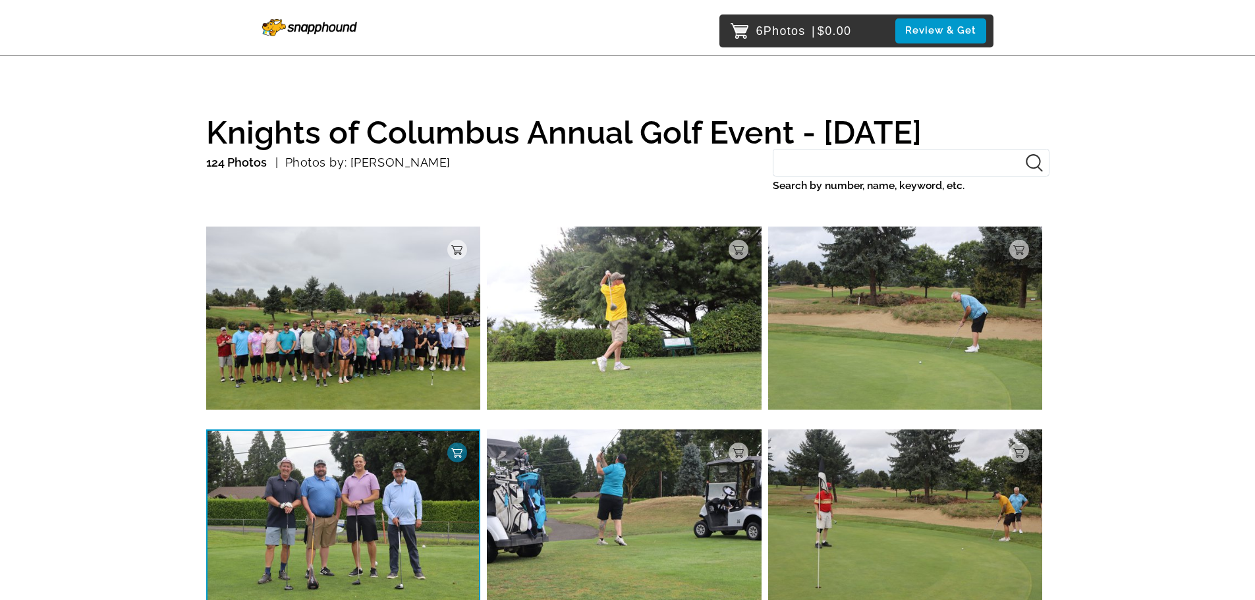 Image resolution: width=1255 pixels, height=600 pixels. I want to click on img: 220176, so click(343, 318).